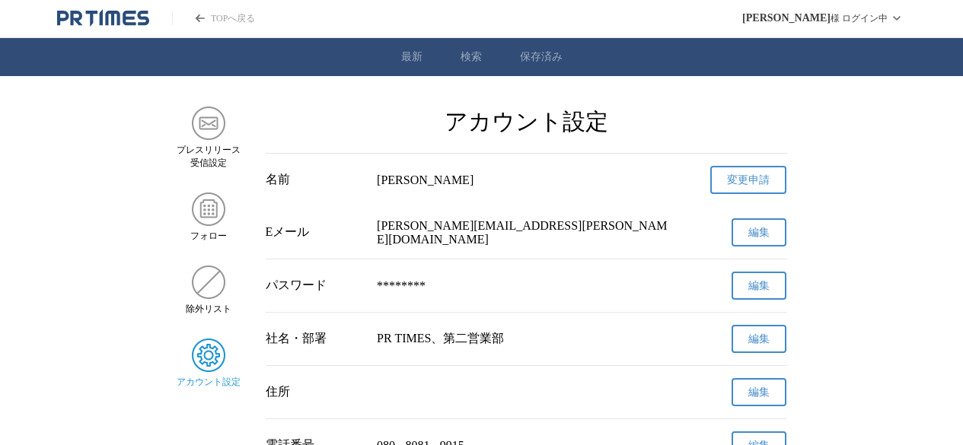 The image size is (963, 445). What do you see at coordinates (315, 392) in the screenshot?
I see `div: 住所` at bounding box center [315, 392].